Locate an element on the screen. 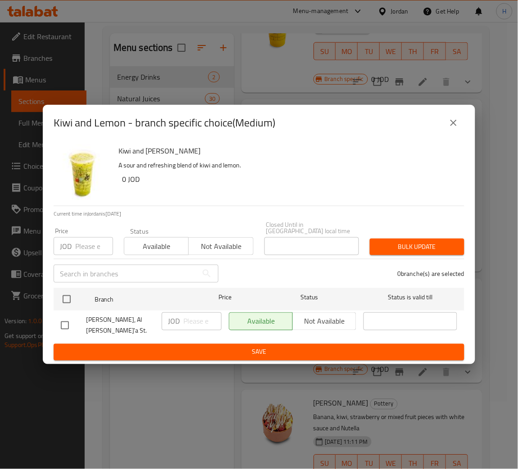  button: Available is located at coordinates (156, 246).